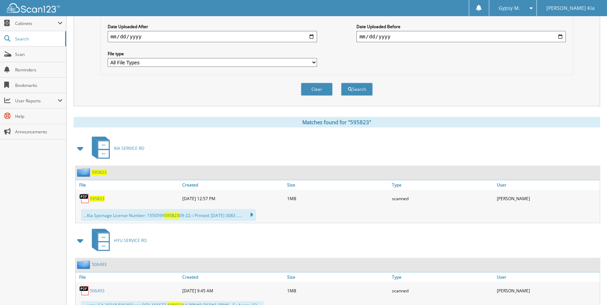  Describe the element at coordinates (39, 70) in the screenshot. I see `span: Reminders` at that location.